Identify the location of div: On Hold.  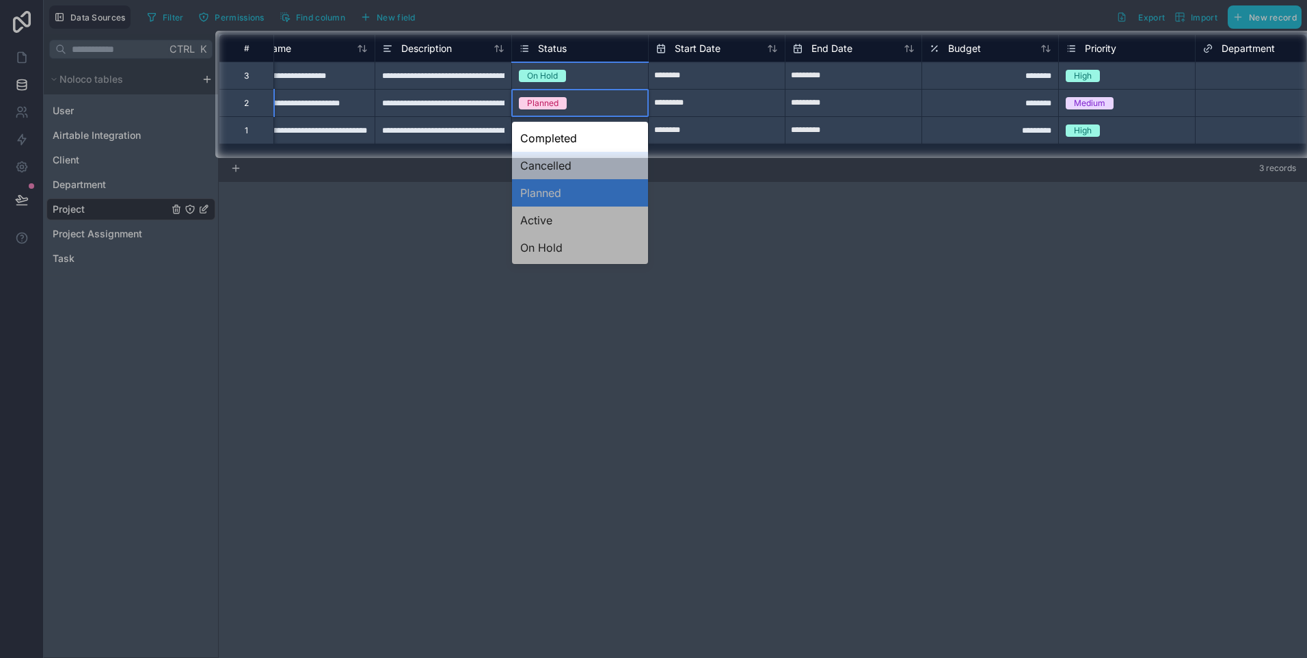
(542, 76).